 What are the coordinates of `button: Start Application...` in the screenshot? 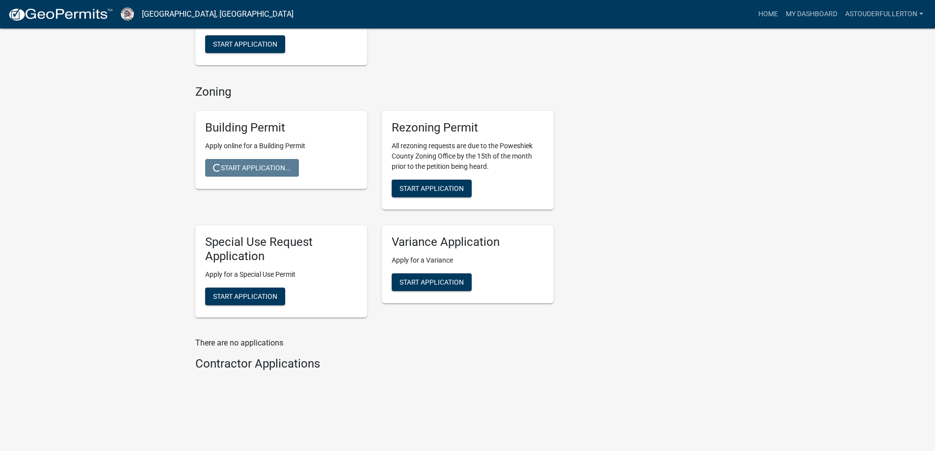 It's located at (252, 168).